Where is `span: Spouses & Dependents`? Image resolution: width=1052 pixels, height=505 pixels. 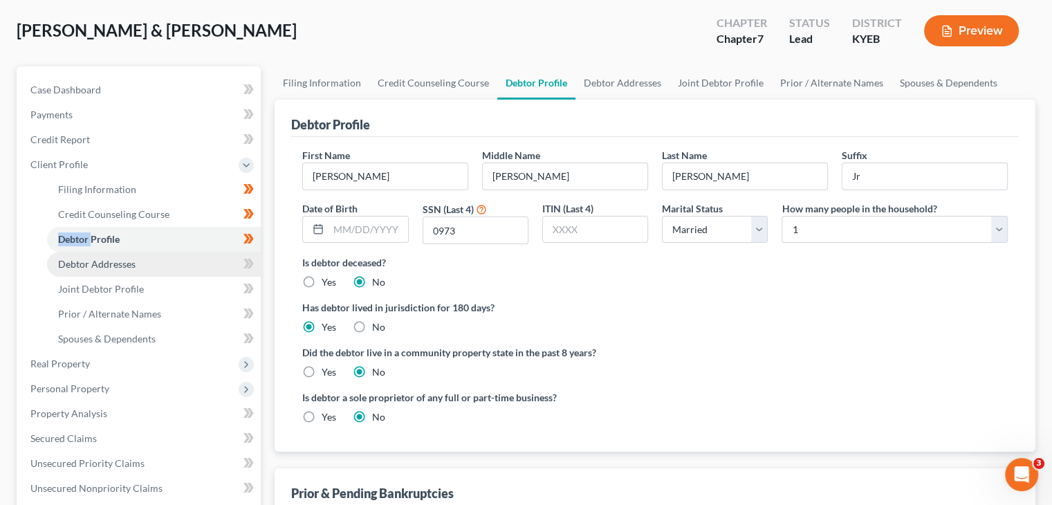 span: Spouses & Dependents is located at coordinates (106, 338).